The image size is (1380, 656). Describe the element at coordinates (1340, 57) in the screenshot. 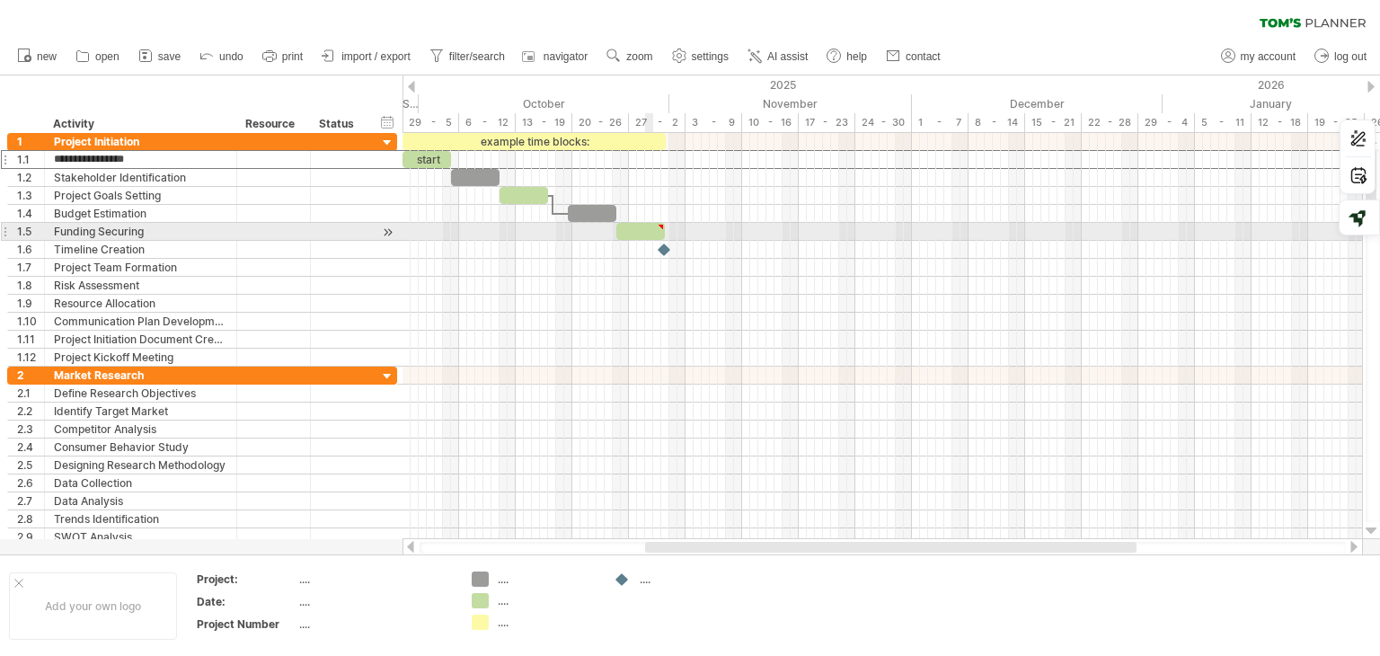

I see `a: log out` at that location.